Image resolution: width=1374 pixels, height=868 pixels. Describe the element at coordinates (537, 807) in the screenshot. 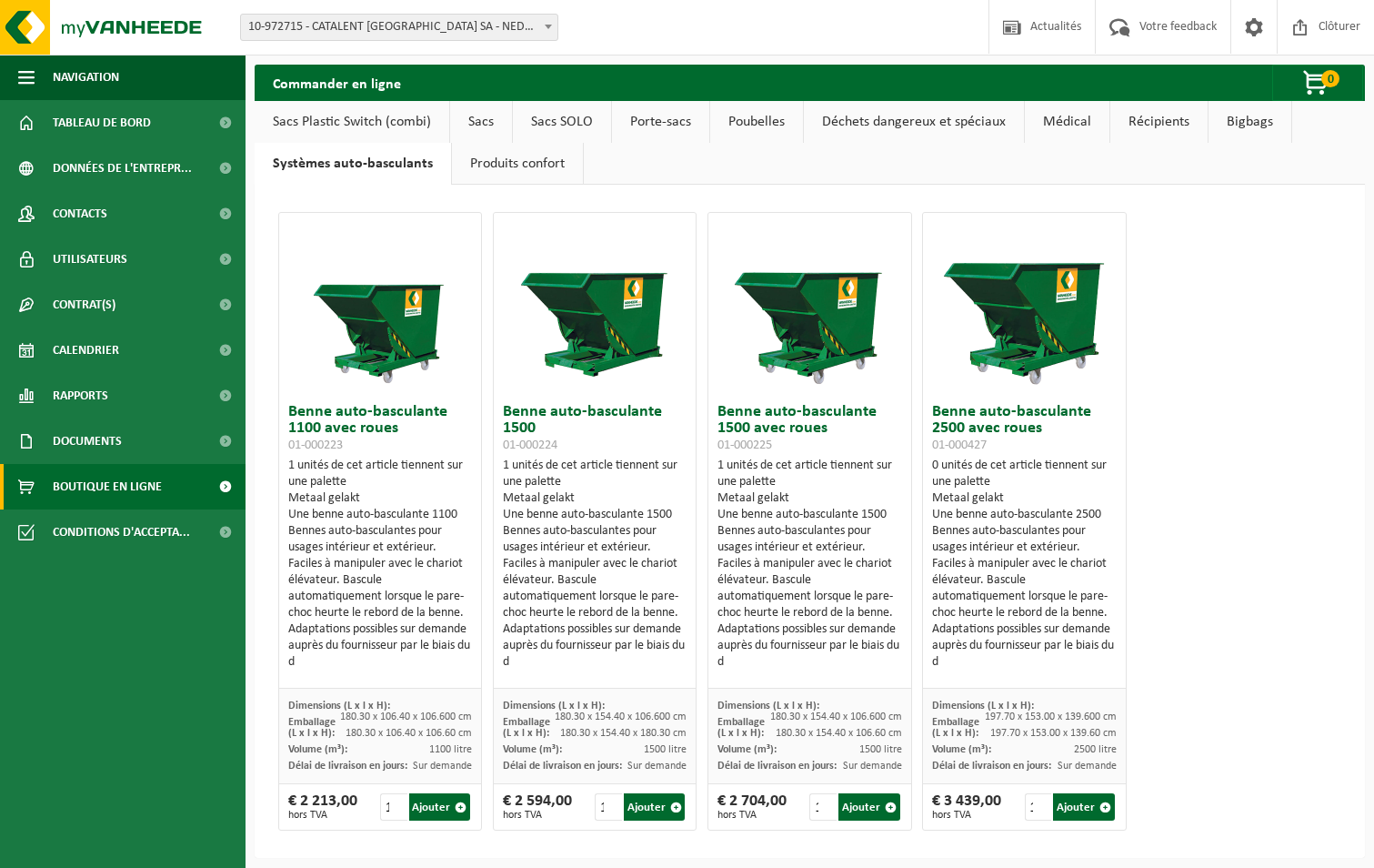

I see `div: € 2 594,00` at that location.